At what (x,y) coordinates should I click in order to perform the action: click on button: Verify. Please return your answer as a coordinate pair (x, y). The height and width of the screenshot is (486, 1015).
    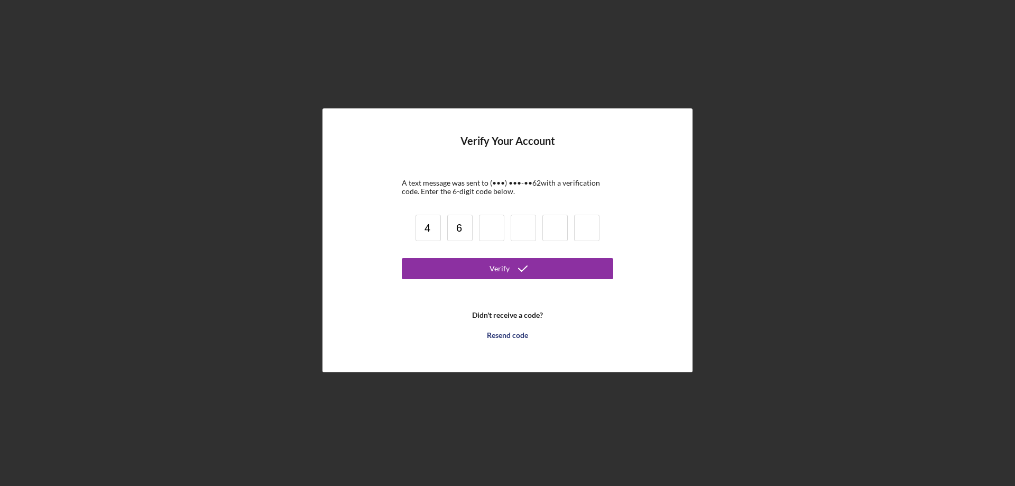
    Looking at the image, I should click on (508, 269).